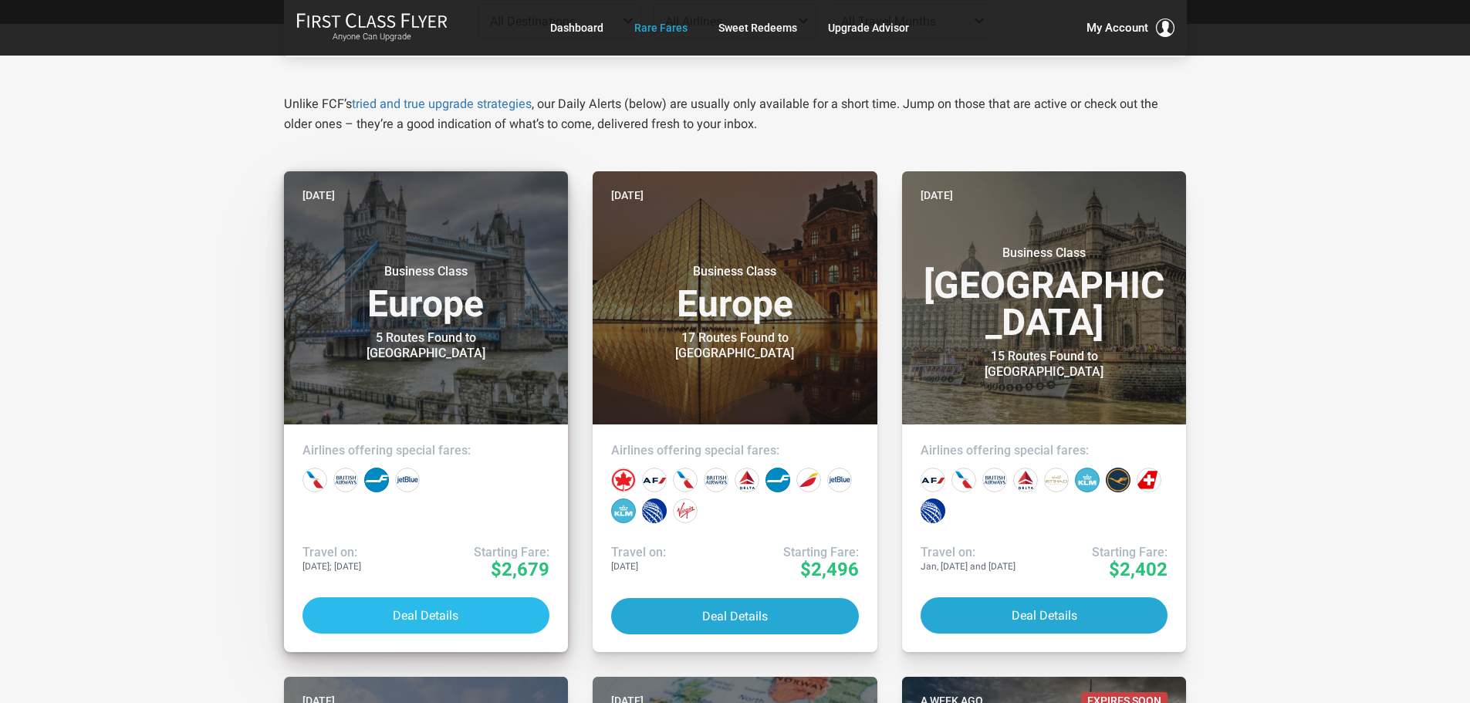  Describe the element at coordinates (809, 480) in the screenshot. I see `div: Iberia` at that location.